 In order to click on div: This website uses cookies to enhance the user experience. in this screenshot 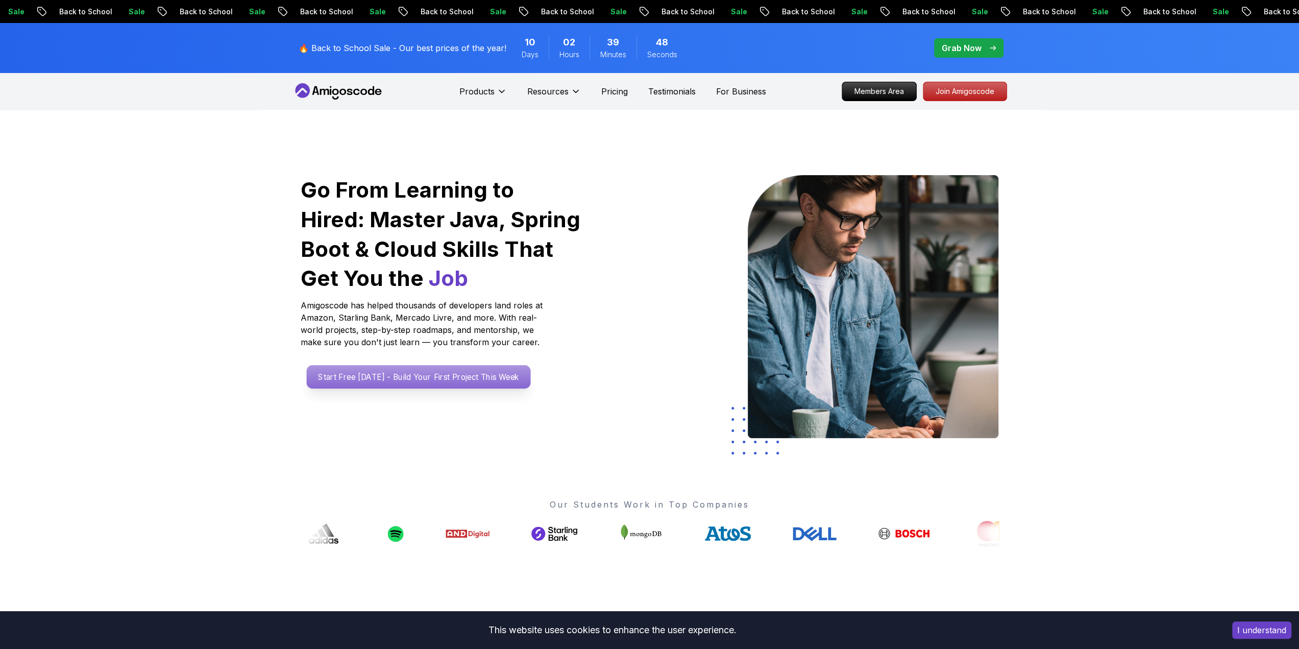, I will do `click(612, 630)`.